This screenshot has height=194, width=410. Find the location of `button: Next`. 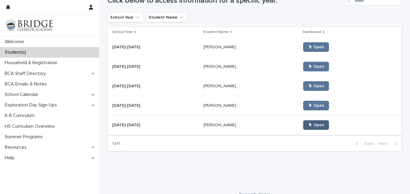

button: Next is located at coordinates (389, 144).